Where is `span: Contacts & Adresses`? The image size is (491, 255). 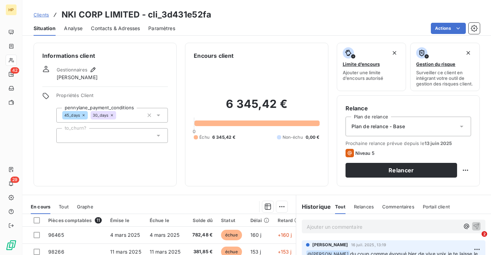 span: Contacts & Adresses is located at coordinates (115, 28).